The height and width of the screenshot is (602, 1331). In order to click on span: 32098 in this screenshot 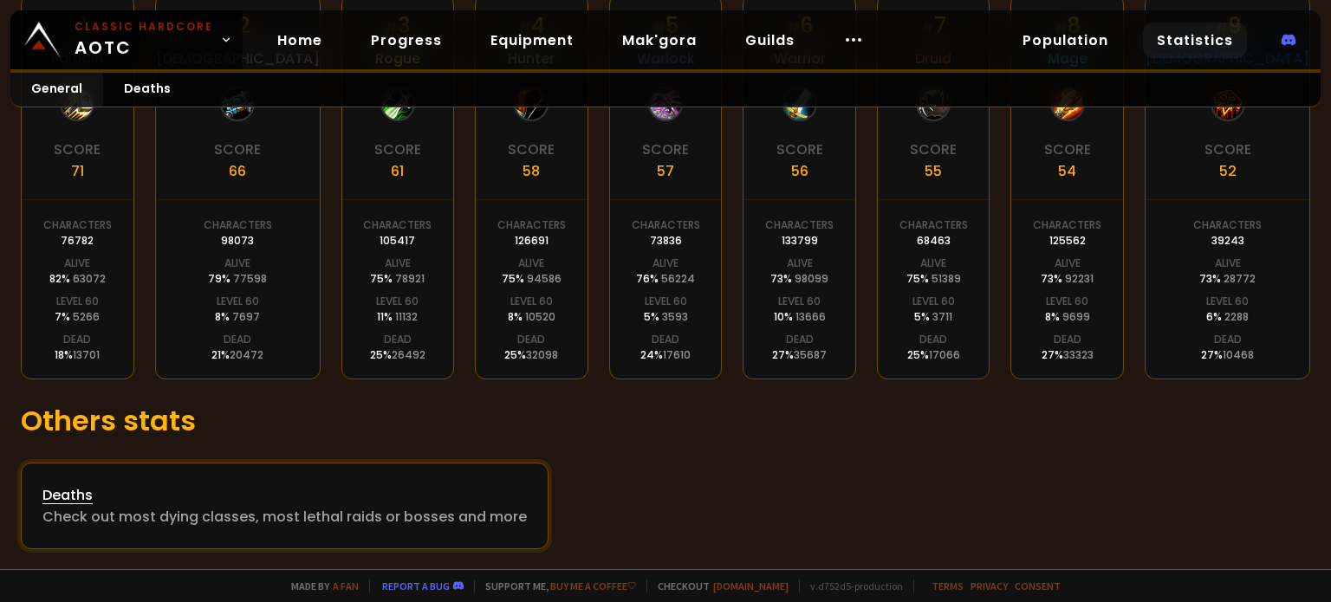, I will do `click(542, 354)`.